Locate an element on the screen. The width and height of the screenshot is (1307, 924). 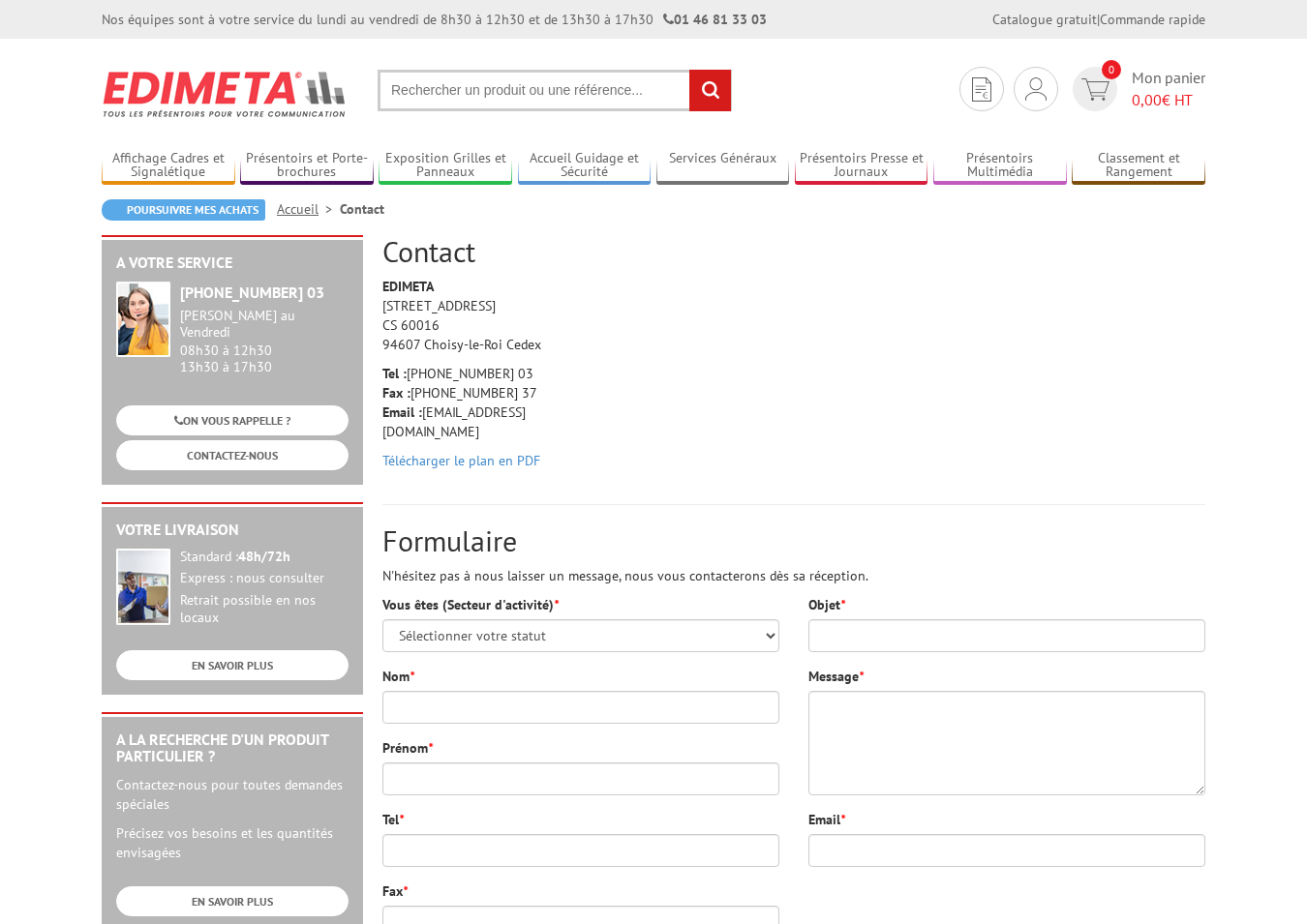
label: Prénom is located at coordinates (408, 749).